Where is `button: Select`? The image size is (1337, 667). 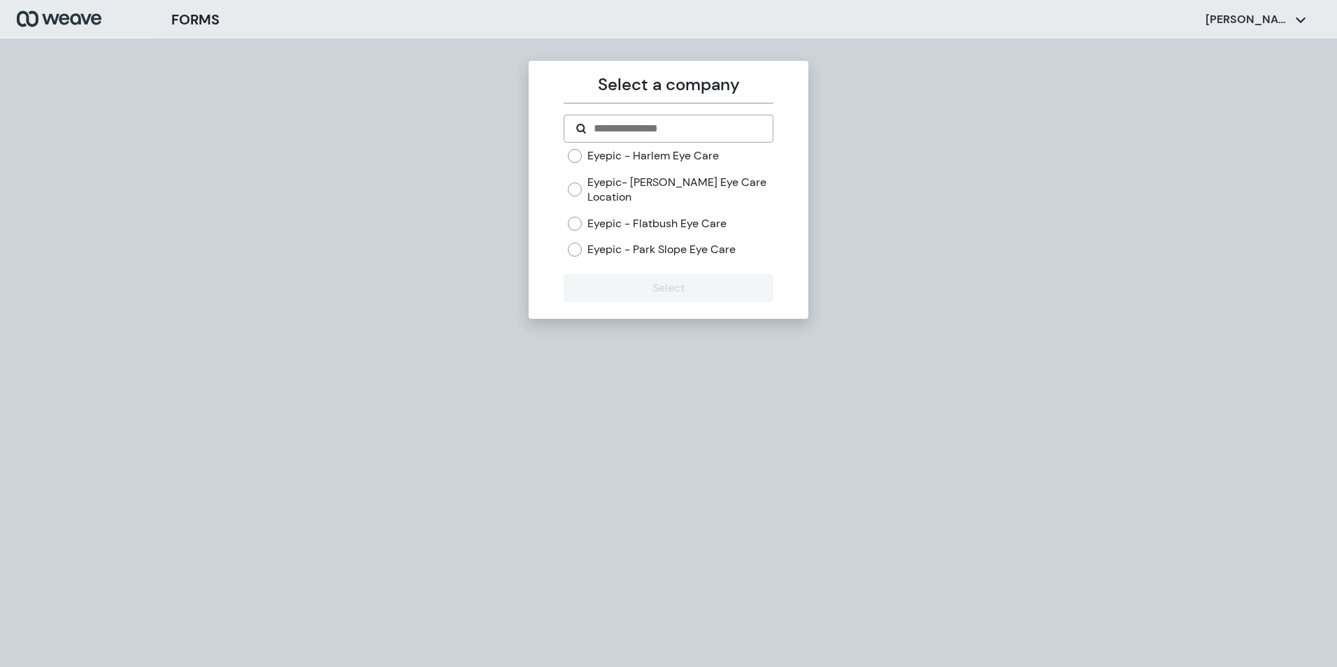 button: Select is located at coordinates (668, 288).